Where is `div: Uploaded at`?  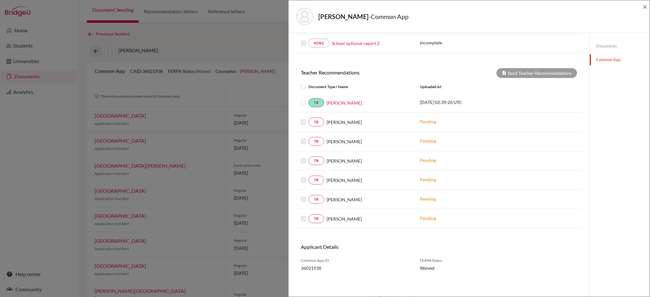 div: Uploaded at is located at coordinates (462, 87).